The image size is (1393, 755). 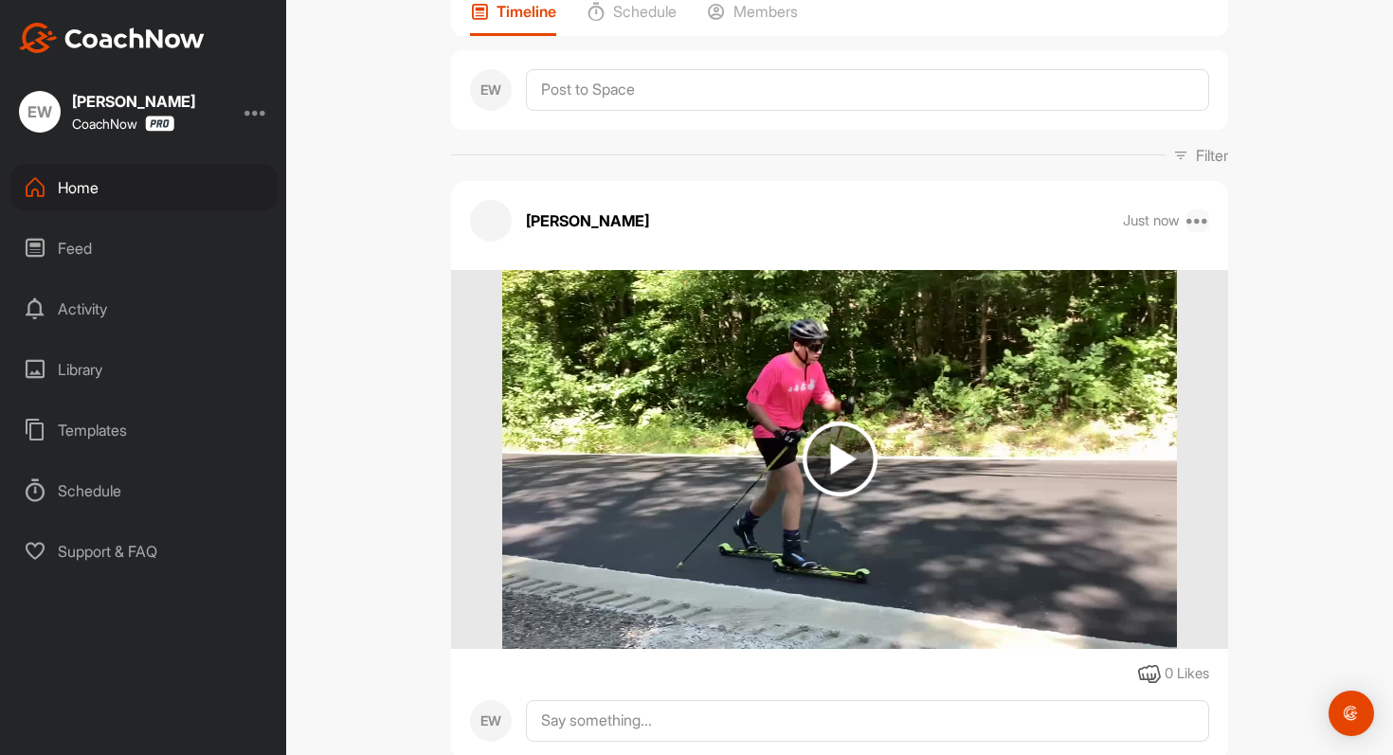 I want to click on div: Schedule, so click(x=144, y=491).